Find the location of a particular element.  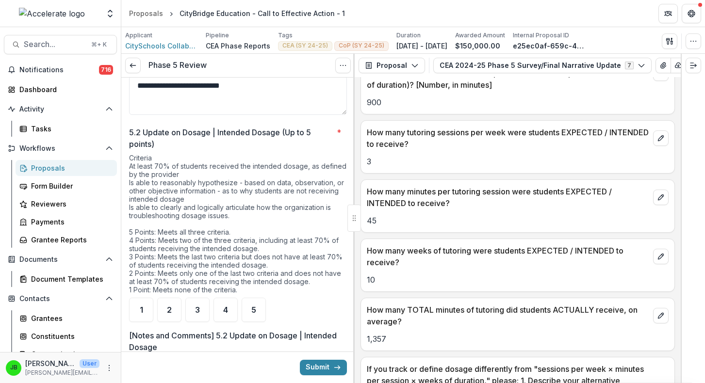

button: CEA 2024-25 Phase 5 Survey/Final Narrative Update7 is located at coordinates (542, 65).